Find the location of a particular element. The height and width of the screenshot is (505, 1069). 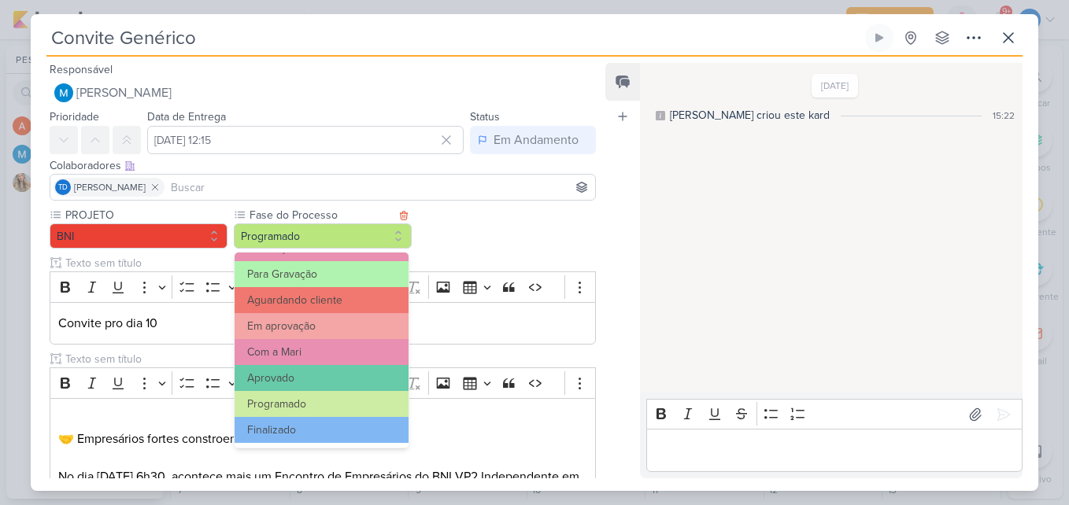

img: MARIANA MIRANDA is located at coordinates (64, 93).